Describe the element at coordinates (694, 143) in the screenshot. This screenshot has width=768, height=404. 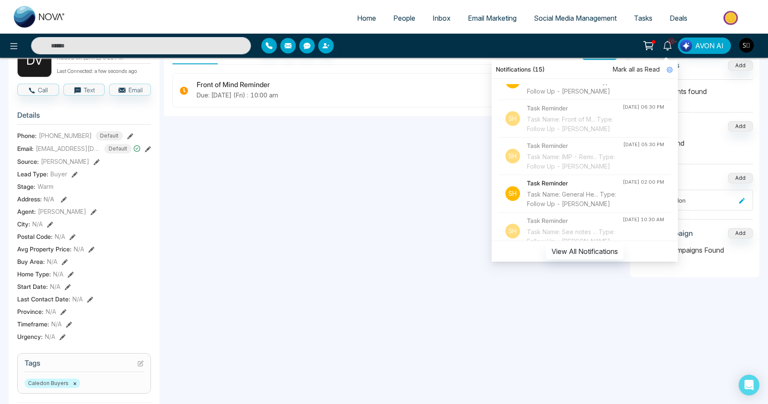
I see `p: No deals found` at that location.